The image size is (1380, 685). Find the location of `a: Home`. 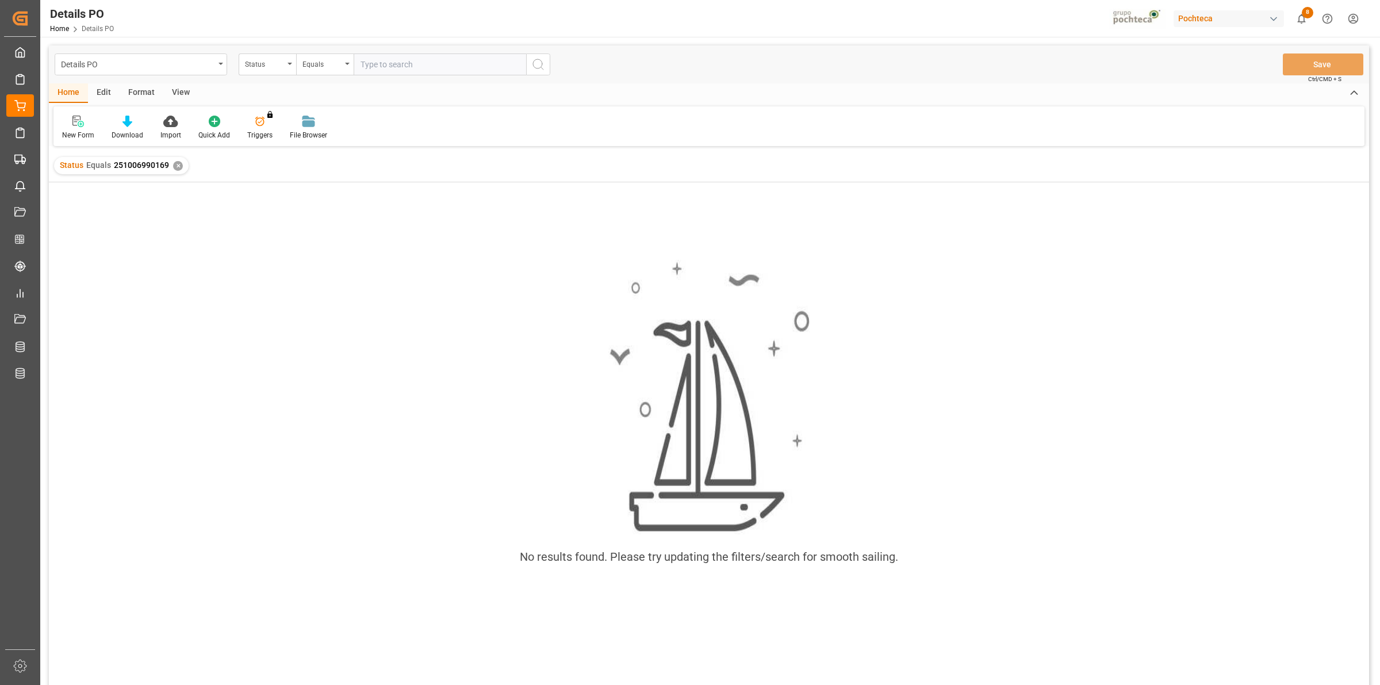

a: Home is located at coordinates (59, 29).